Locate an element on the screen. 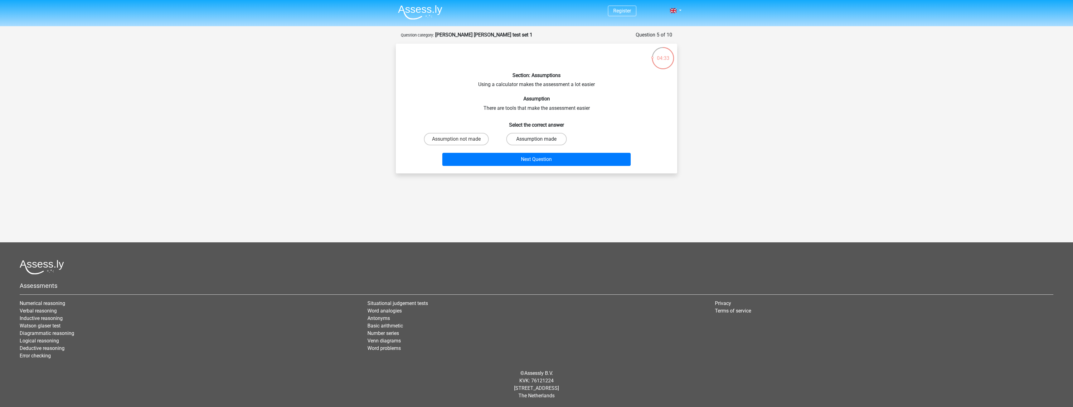 This screenshot has height=407, width=1073. img: Assessly is located at coordinates (420, 12).